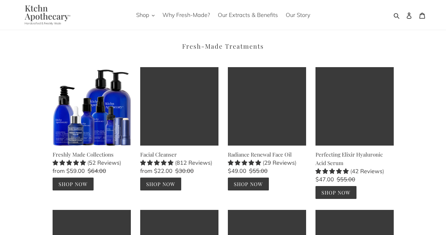  Describe the element at coordinates (298, 15) in the screenshot. I see `a: Our Story` at that location.